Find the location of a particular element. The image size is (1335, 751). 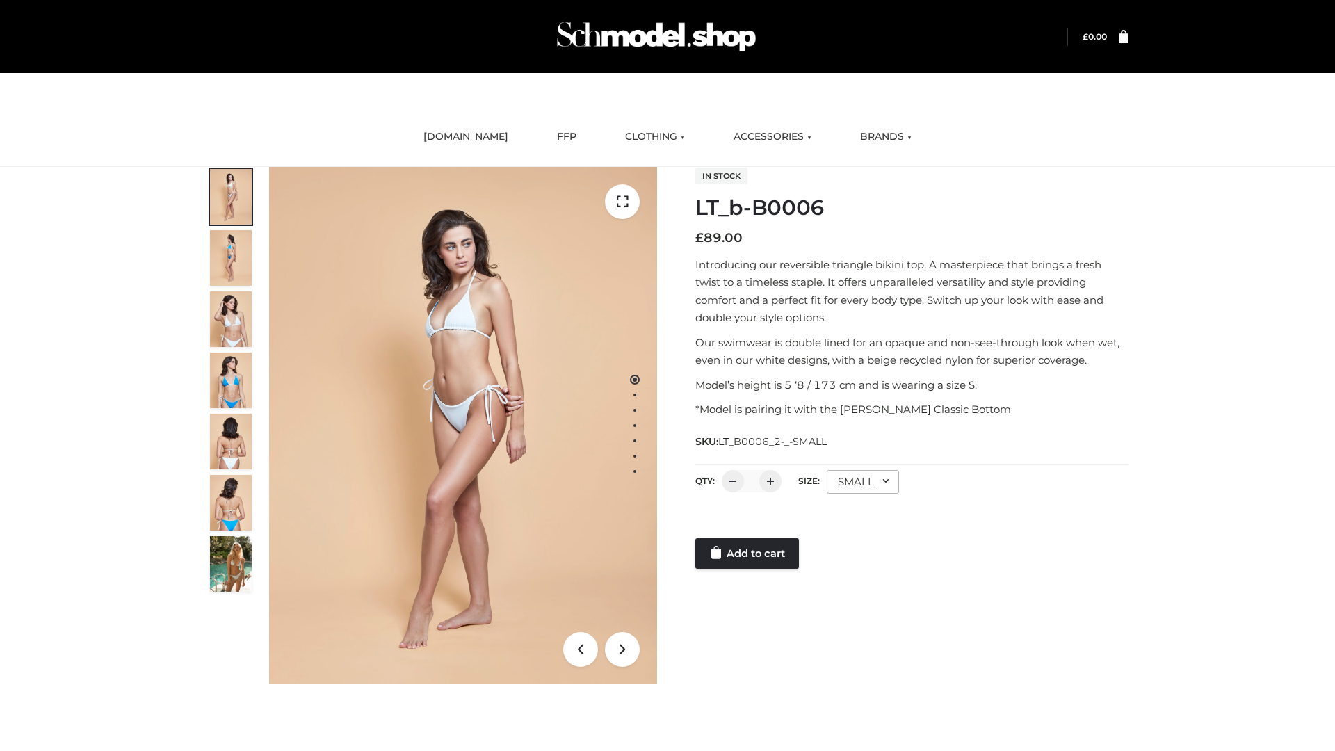

a: CLOTHING is located at coordinates (655, 137).